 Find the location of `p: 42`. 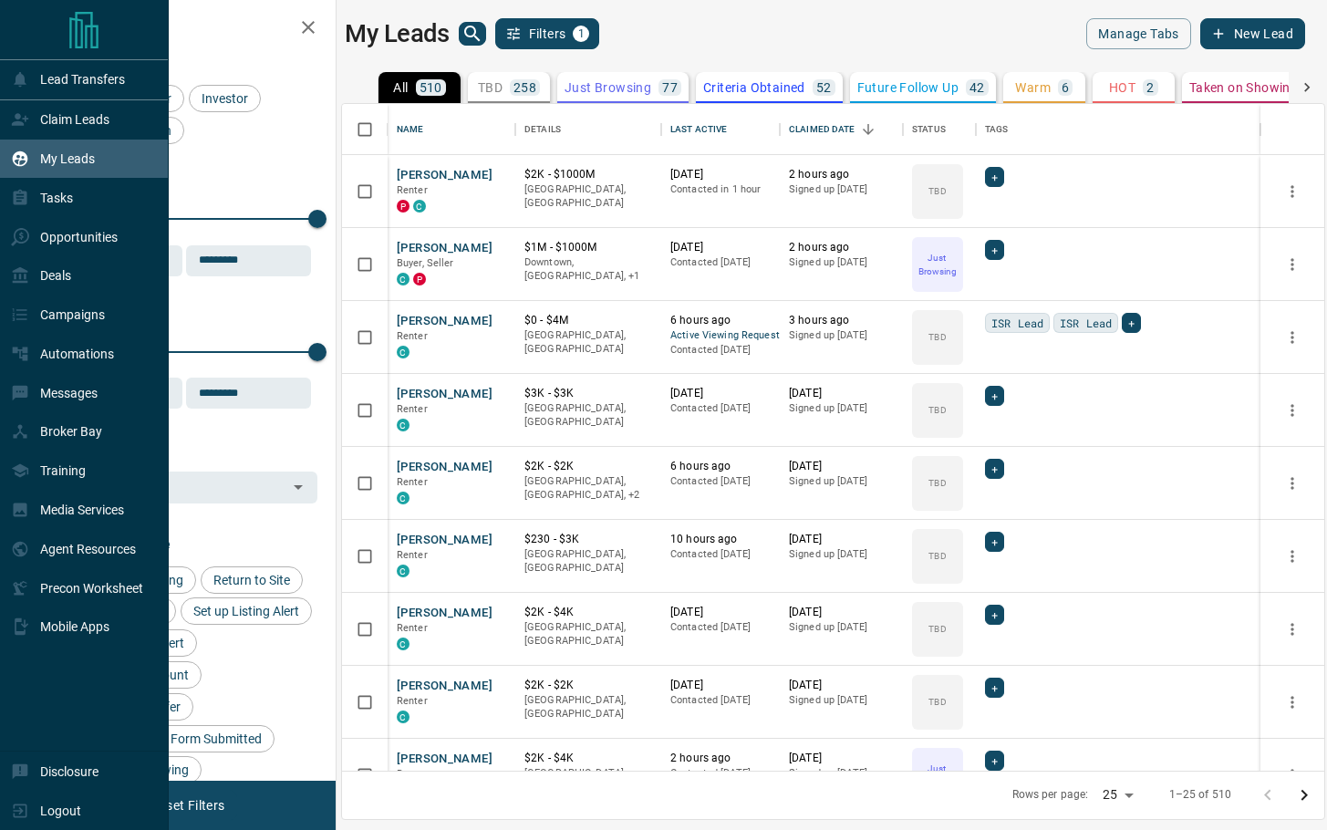

p: 42 is located at coordinates (977, 88).